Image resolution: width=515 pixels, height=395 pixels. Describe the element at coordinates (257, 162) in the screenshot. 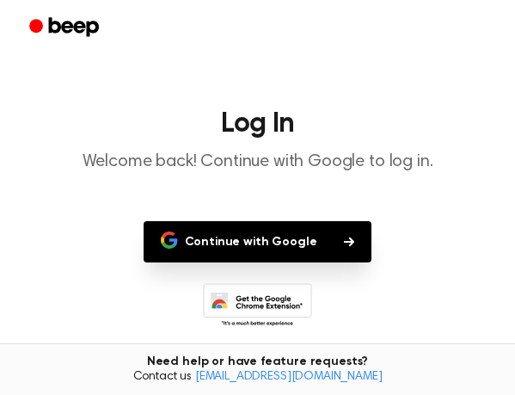

I see `p: Welcome back! Continue with Google to log in.` at that location.